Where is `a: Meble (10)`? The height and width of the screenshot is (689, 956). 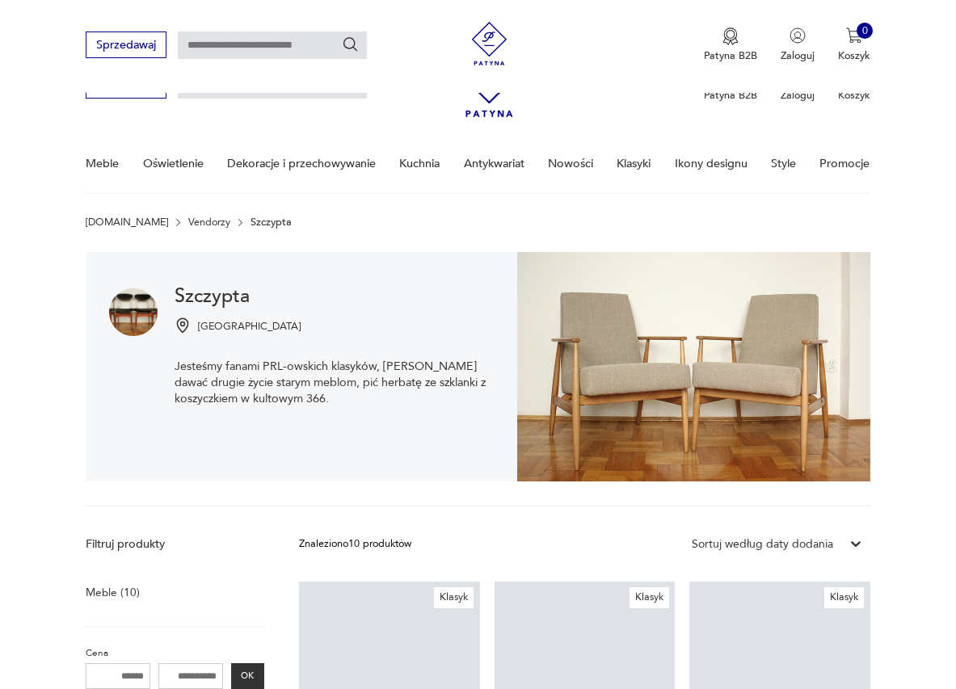
a: Meble (10) is located at coordinates (112, 592).